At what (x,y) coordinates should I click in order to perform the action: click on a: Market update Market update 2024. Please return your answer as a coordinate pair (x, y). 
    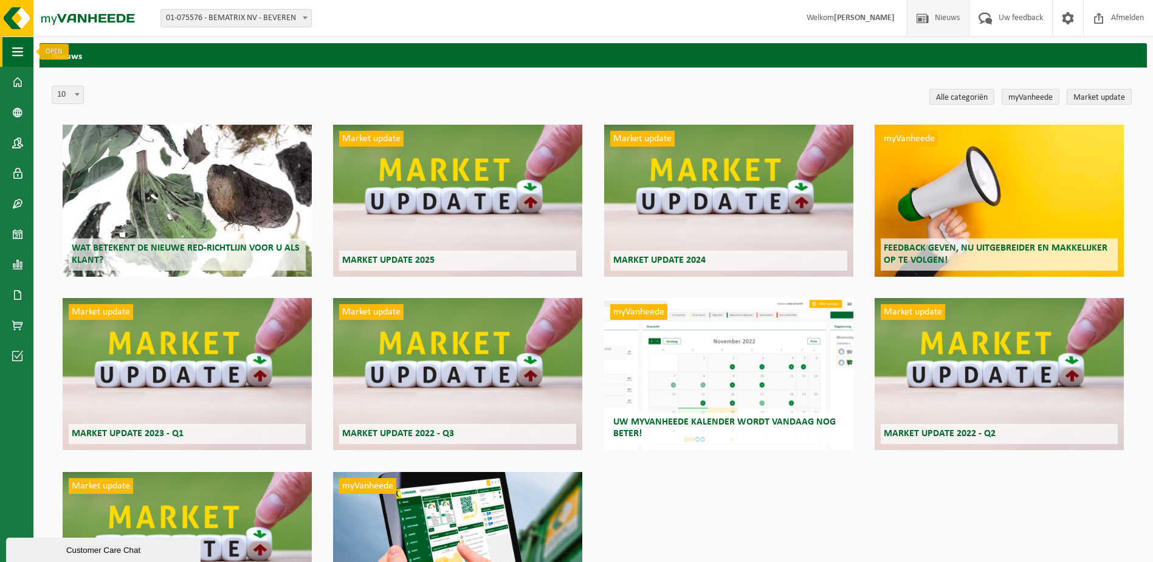
    Looking at the image, I should click on (729, 201).